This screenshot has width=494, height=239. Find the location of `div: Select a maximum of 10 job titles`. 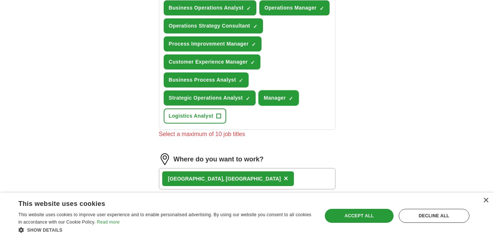

div: Select a maximum of 10 job titles is located at coordinates (247, 134).